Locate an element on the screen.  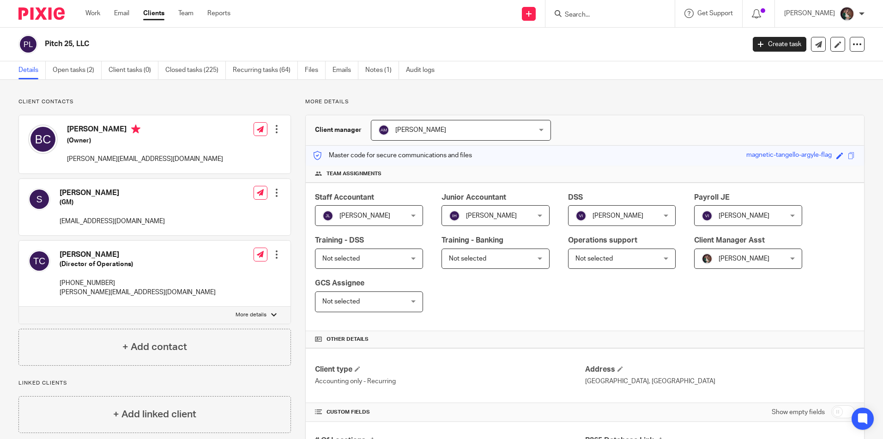
h4: Address is located at coordinates (720, 370).